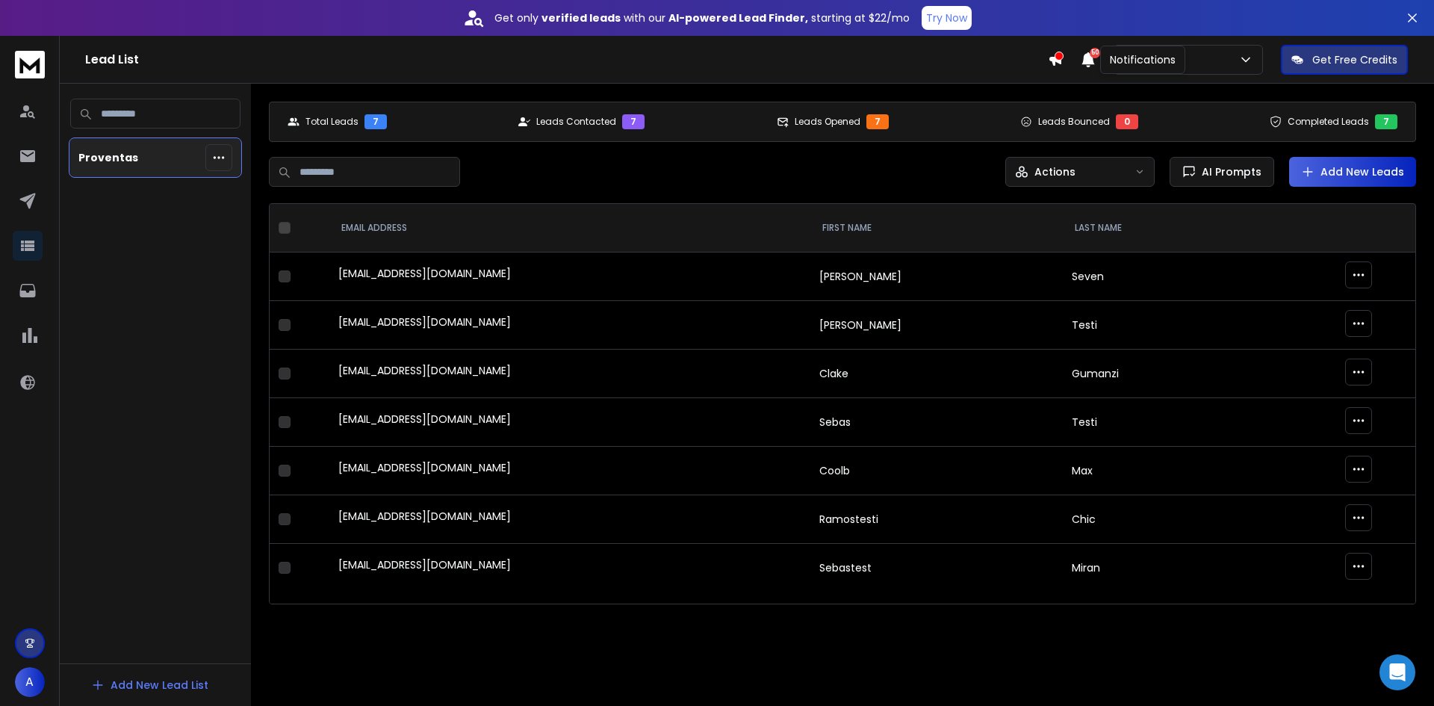 This screenshot has width=1434, height=706. Describe the element at coordinates (581, 18) in the screenshot. I see `strong: verified leads` at that location.